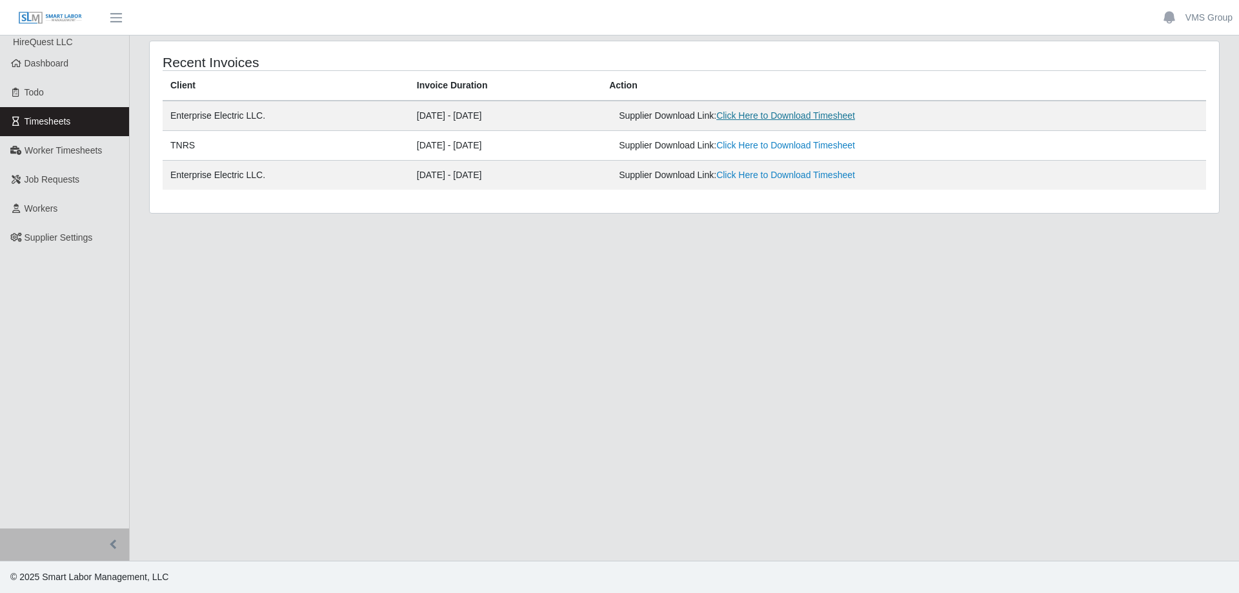  I want to click on span: Worker Timesheets, so click(63, 150).